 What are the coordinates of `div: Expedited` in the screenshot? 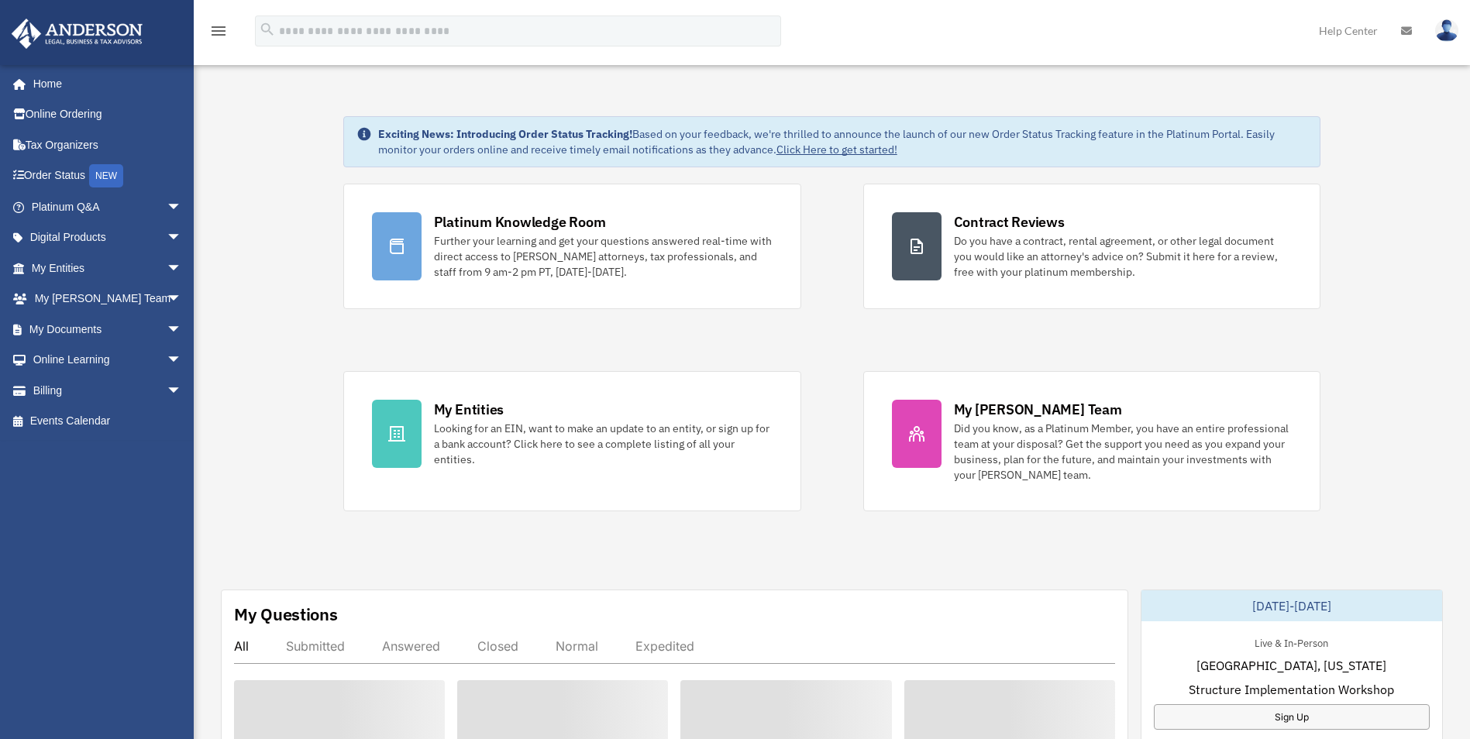 It's located at (665, 646).